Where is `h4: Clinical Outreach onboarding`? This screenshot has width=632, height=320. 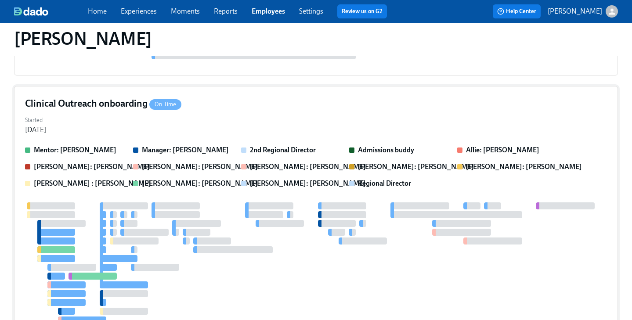 h4: Clinical Outreach onboarding is located at coordinates (103, 104).